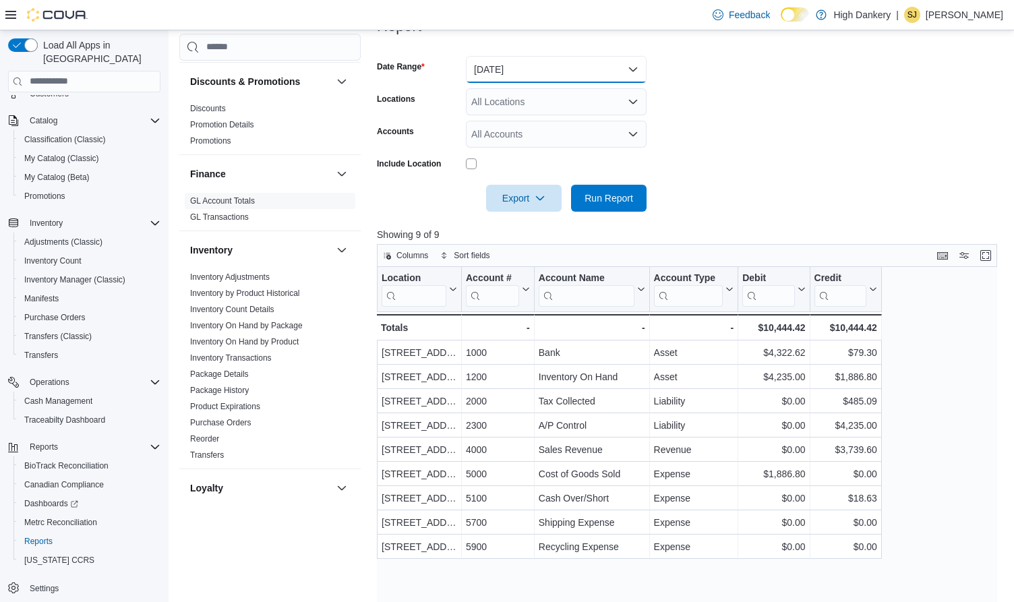 This screenshot has width=1014, height=602. I want to click on span: Traceabilty Dashboard, so click(90, 420).